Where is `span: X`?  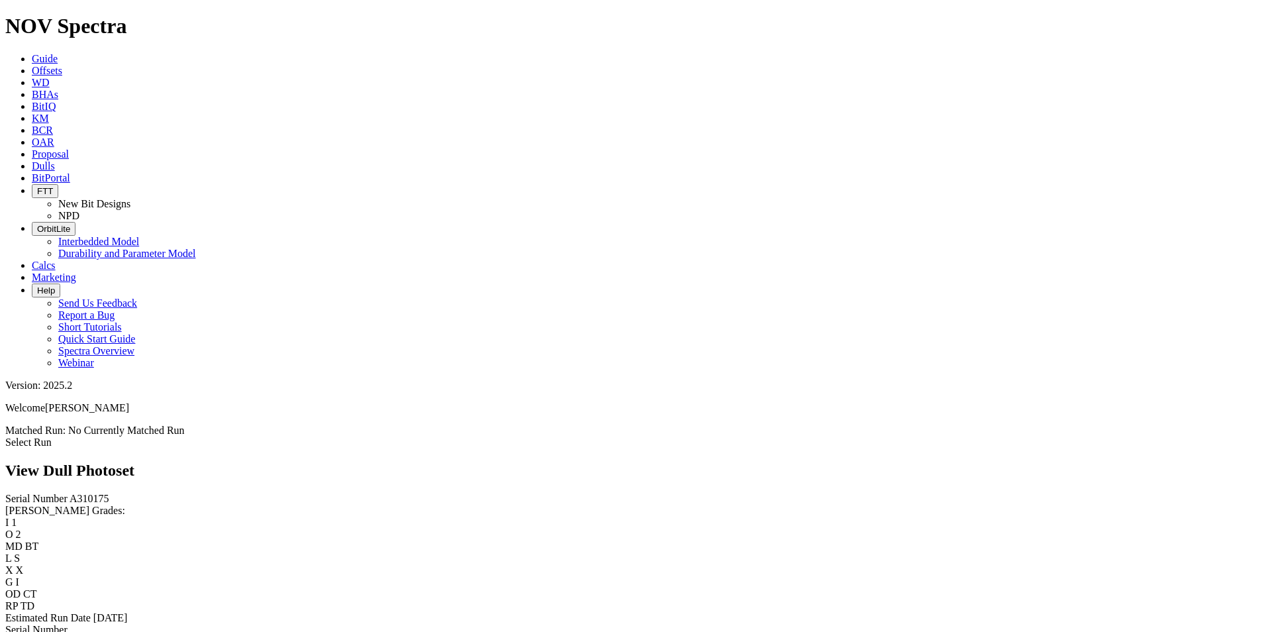
span: X is located at coordinates (20, 570).